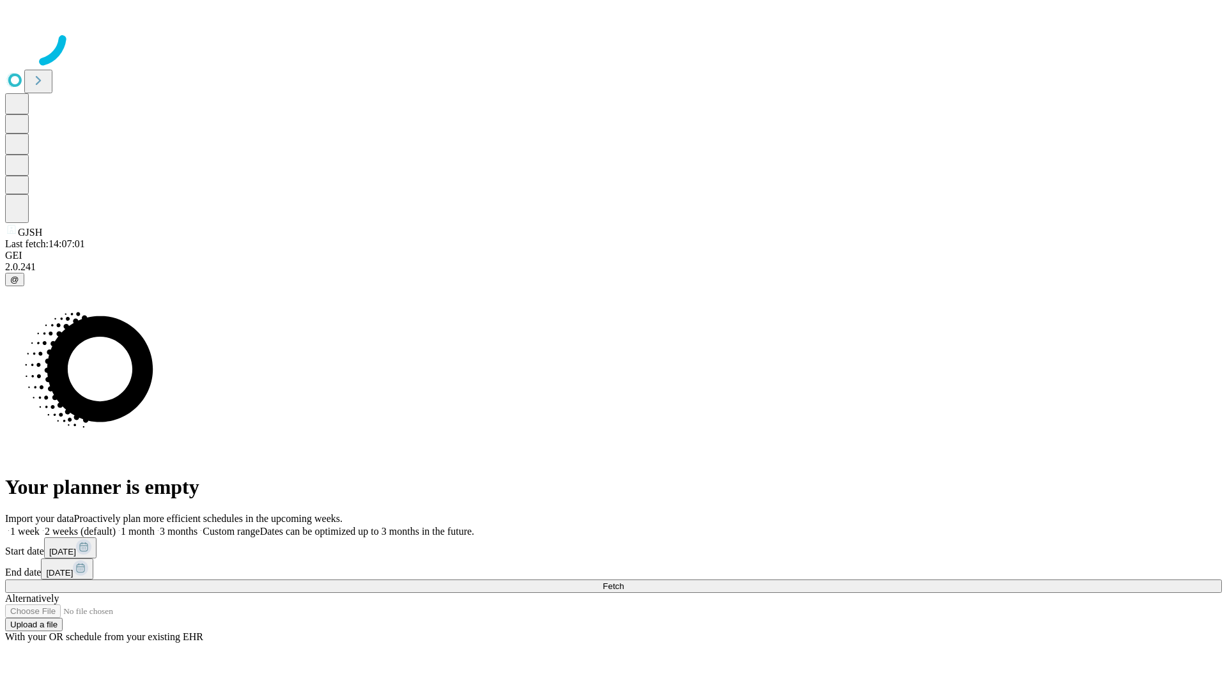  What do you see at coordinates (614, 256) in the screenshot?
I see `div: GEI` at bounding box center [614, 256].